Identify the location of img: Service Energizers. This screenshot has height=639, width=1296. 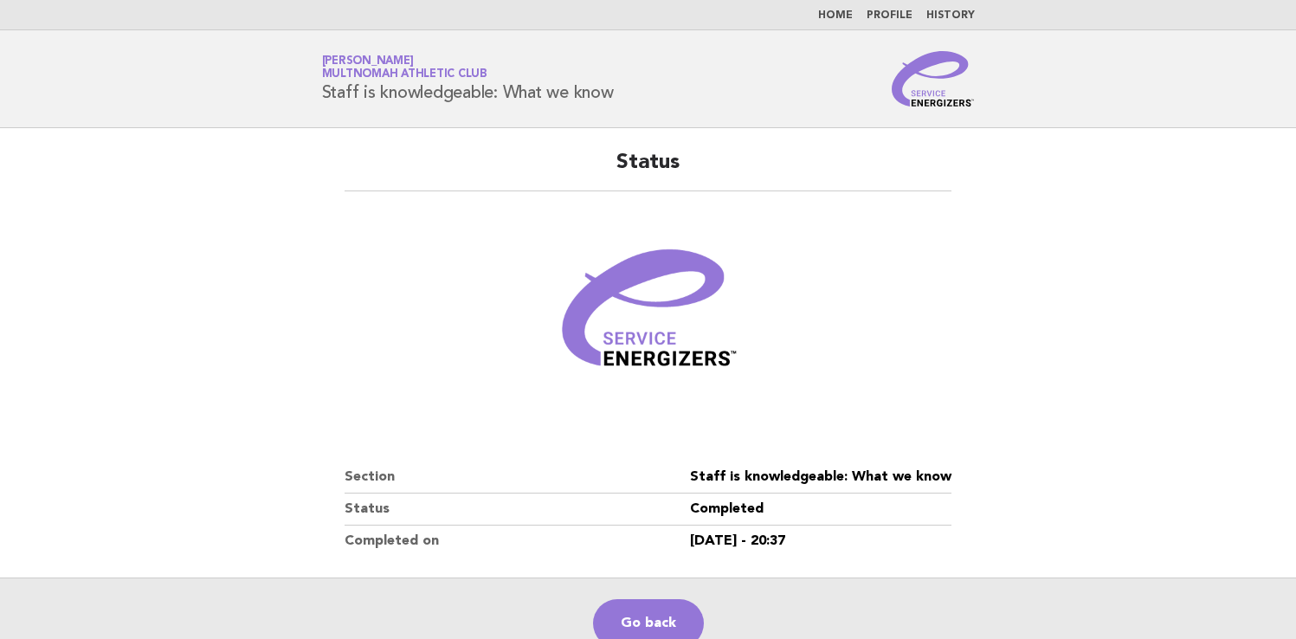
(933, 79).